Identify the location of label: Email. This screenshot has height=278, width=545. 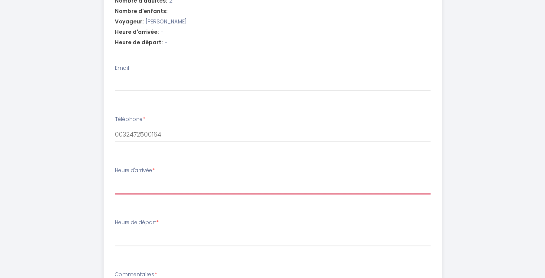
(122, 68).